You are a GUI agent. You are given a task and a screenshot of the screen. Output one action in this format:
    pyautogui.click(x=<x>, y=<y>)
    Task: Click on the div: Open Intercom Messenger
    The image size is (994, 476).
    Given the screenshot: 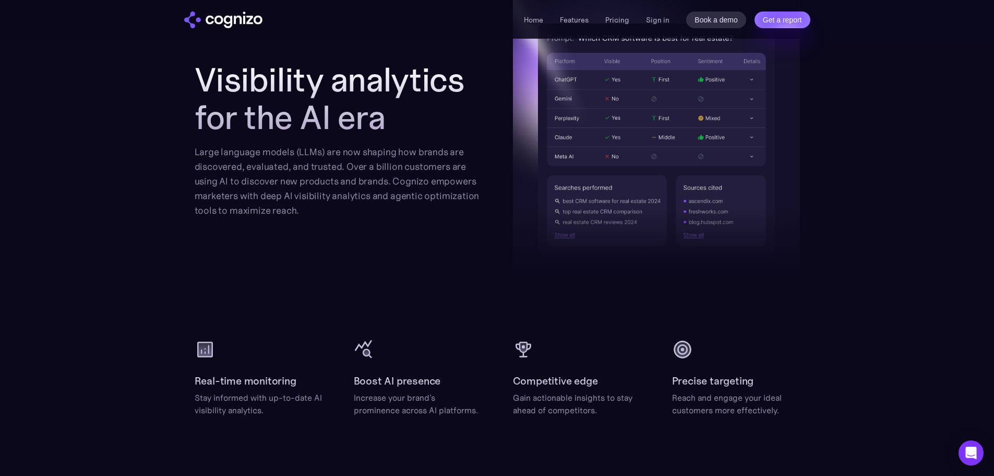 What is the action you would take?
    pyautogui.click(x=972, y=453)
    